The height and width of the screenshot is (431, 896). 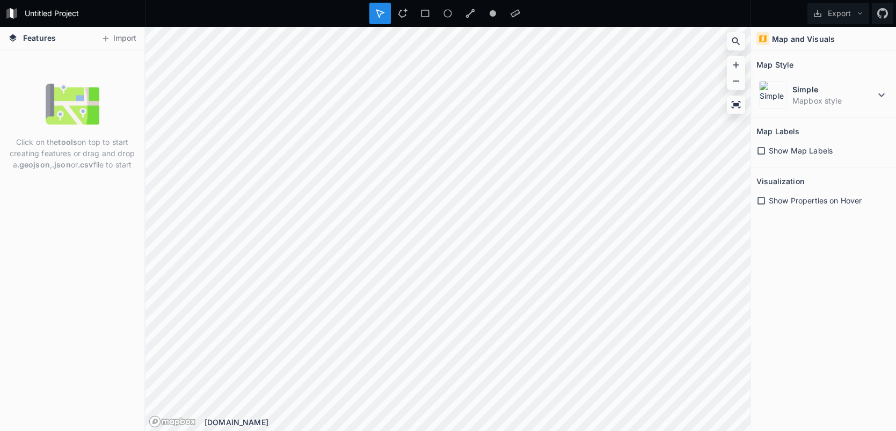 What do you see at coordinates (775, 64) in the screenshot?
I see `h2: Map Style` at bounding box center [775, 64].